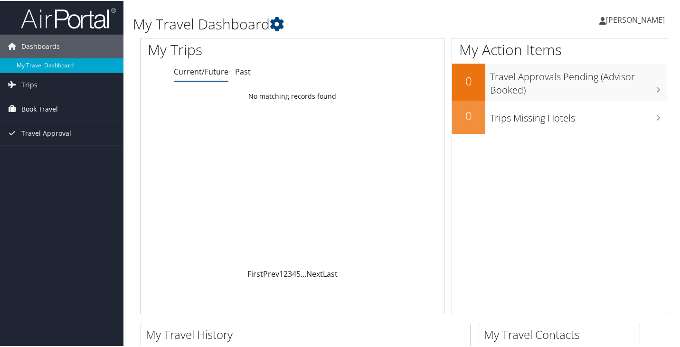 This screenshot has height=347, width=680. What do you see at coordinates (39, 108) in the screenshot?
I see `span: Book Travel` at bounding box center [39, 108].